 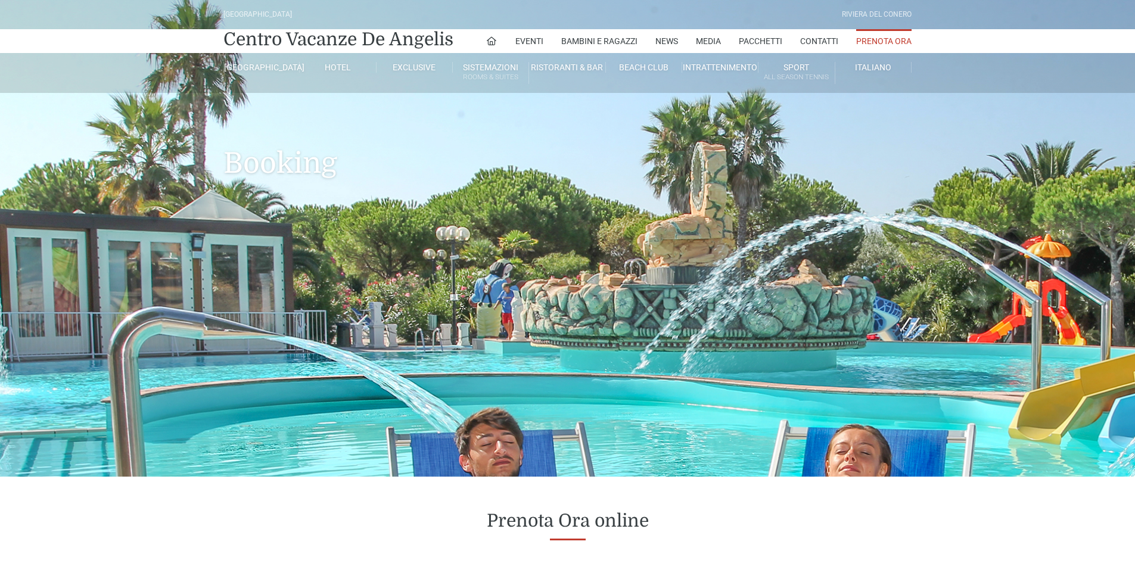 What do you see at coordinates (567, 521) in the screenshot?
I see `h2: Prenota Ora online` at bounding box center [567, 521].